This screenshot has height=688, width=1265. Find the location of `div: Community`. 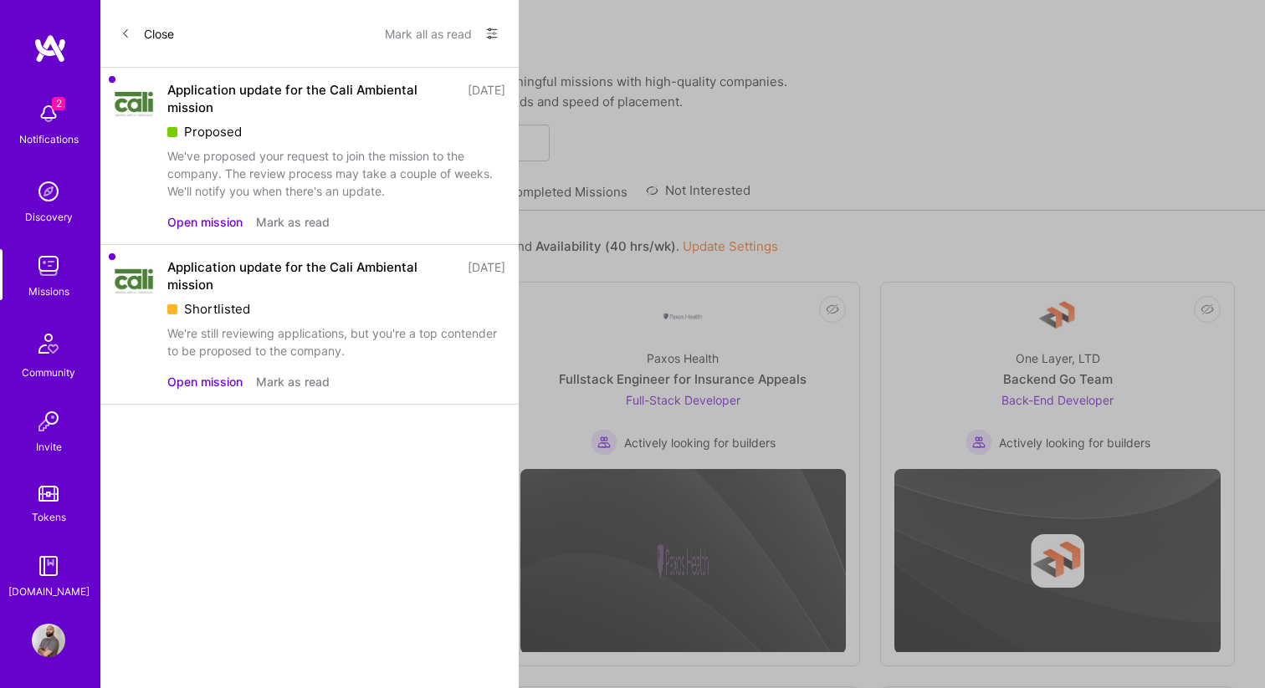

div: Community is located at coordinates (49, 372).